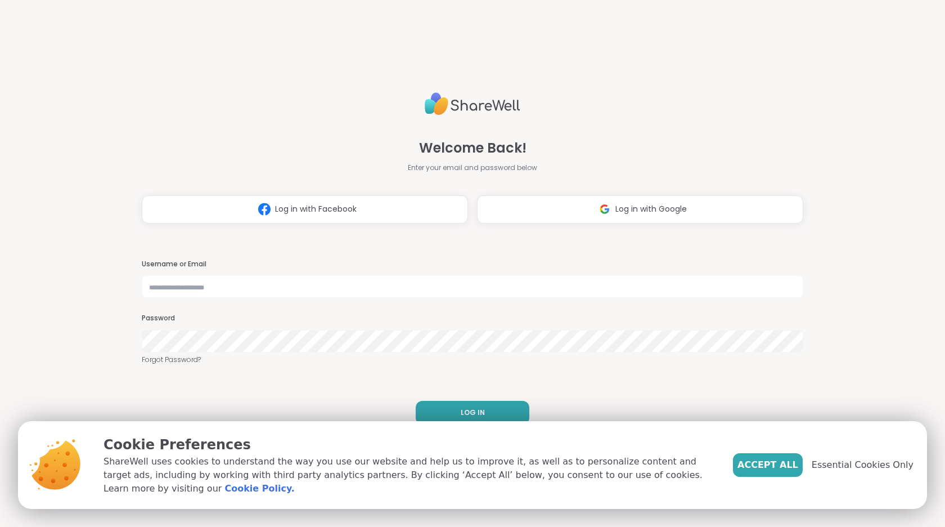 The height and width of the screenshot is (527, 945). I want to click on span: Essential Cookies Only, so click(862, 465).